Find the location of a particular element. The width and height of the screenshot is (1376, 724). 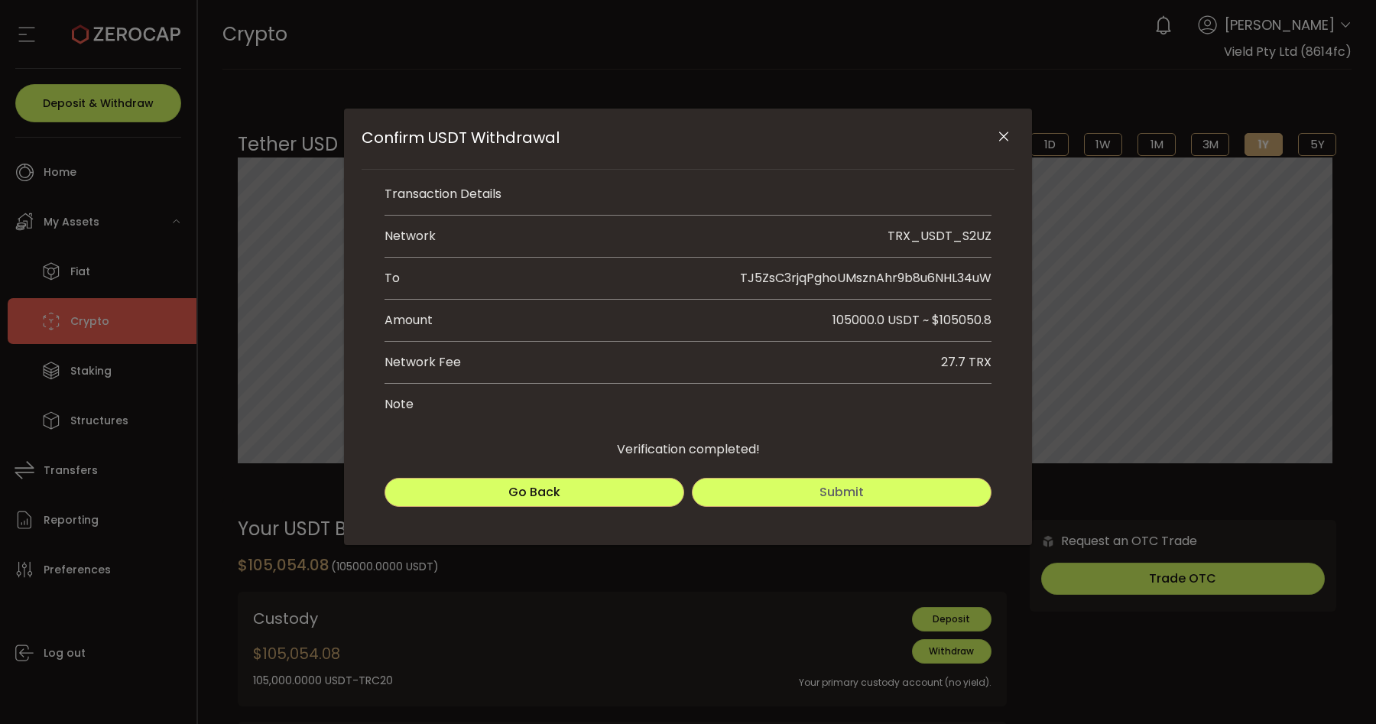

span: Submit is located at coordinates (842, 492).